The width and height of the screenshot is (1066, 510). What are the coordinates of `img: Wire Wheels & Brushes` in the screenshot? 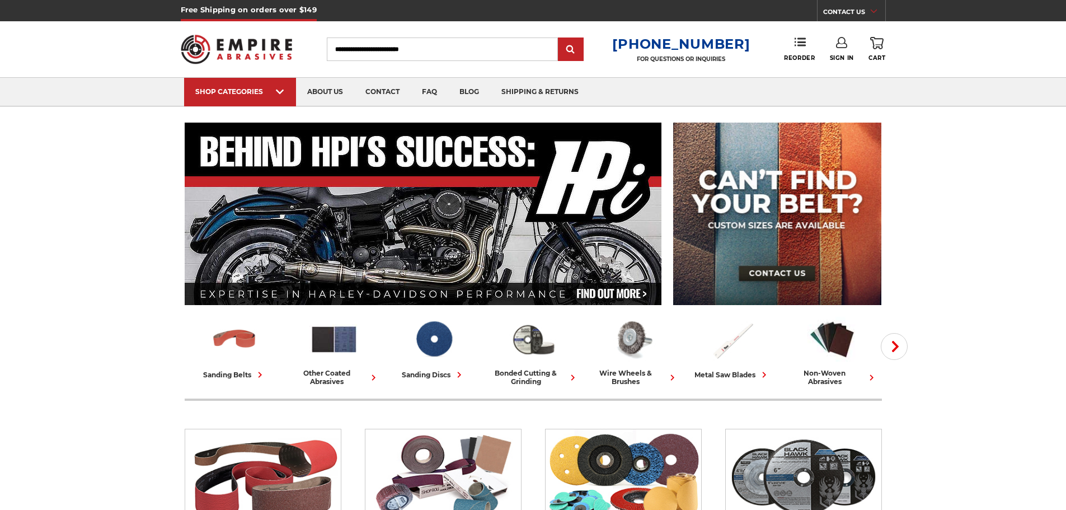 It's located at (633, 339).